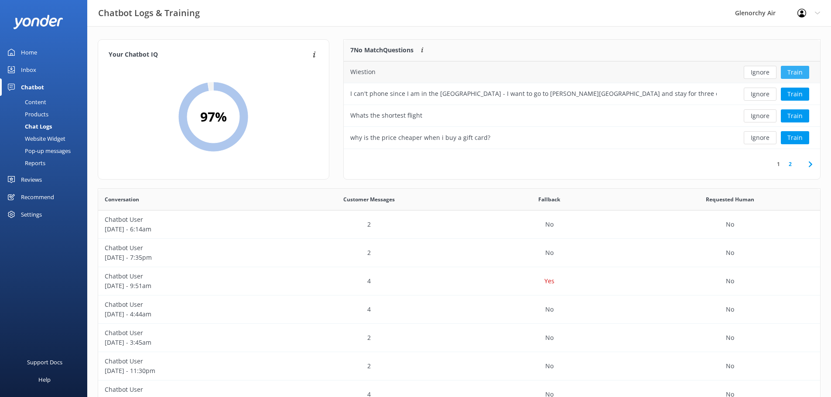  What do you see at coordinates (32, 87) in the screenshot?
I see `div: Chatbot` at bounding box center [32, 87].